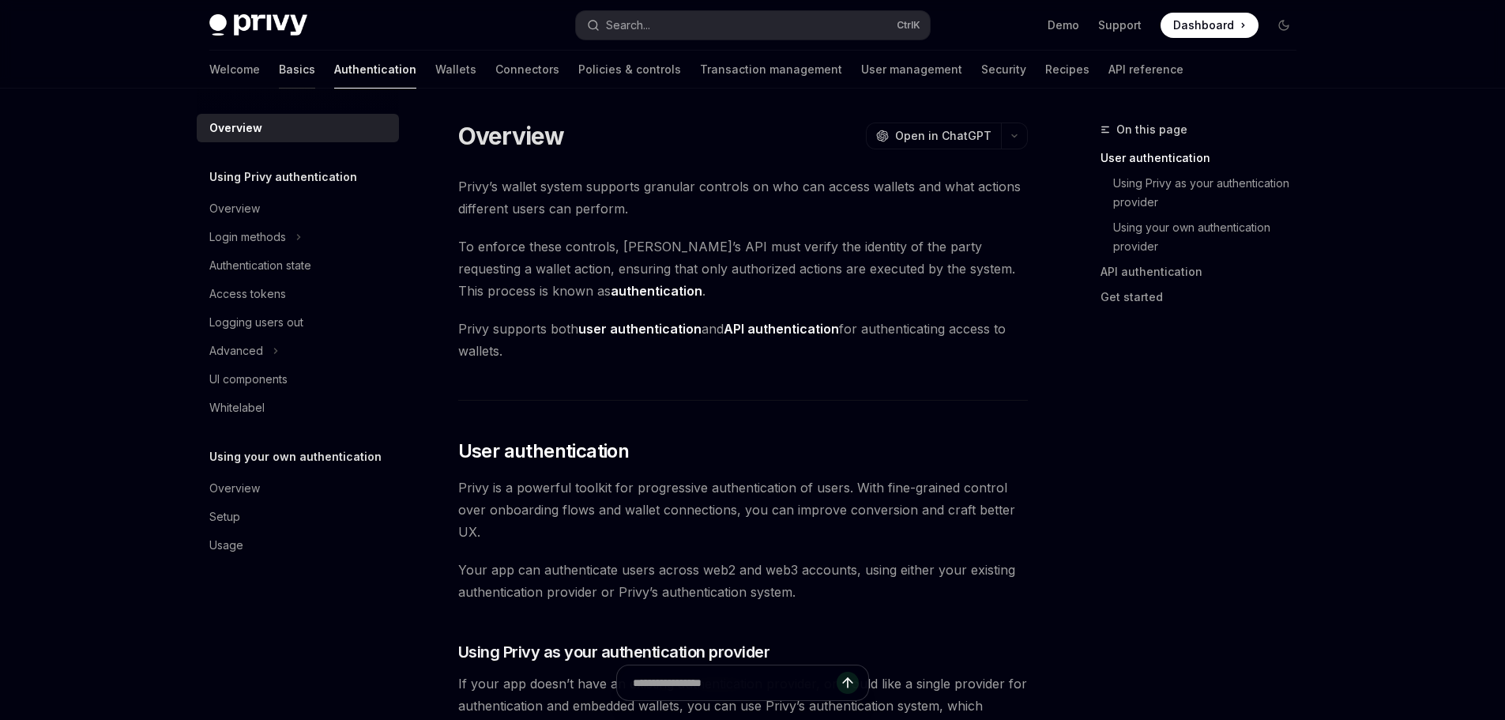  I want to click on a: Setup, so click(298, 517).